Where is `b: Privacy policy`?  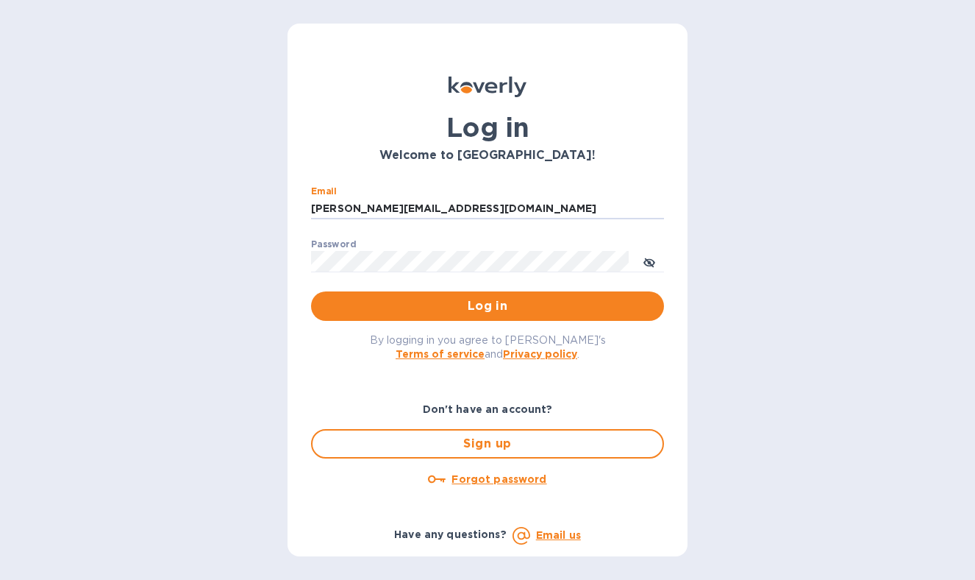 b: Privacy policy is located at coordinates (540, 354).